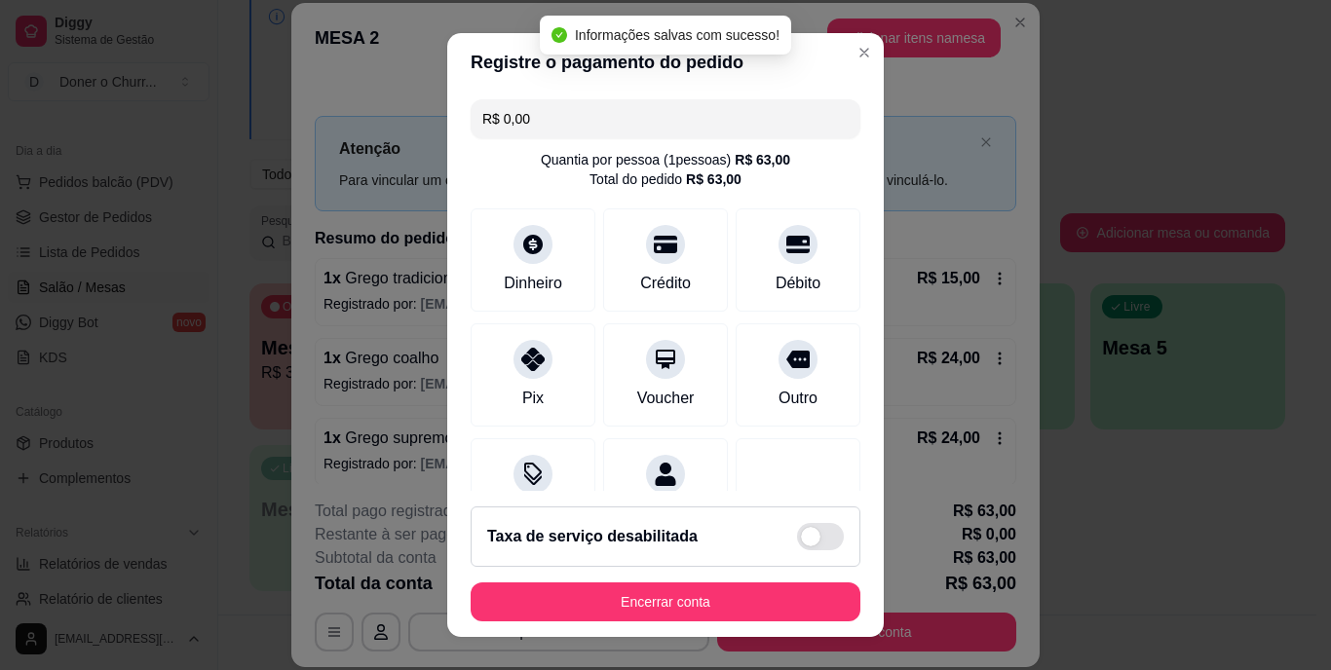 Image resolution: width=1331 pixels, height=670 pixels. What do you see at coordinates (665, 160) in the screenshot?
I see `div: Quantia por pessoa ( 1 pessoas)` at bounding box center [665, 160].